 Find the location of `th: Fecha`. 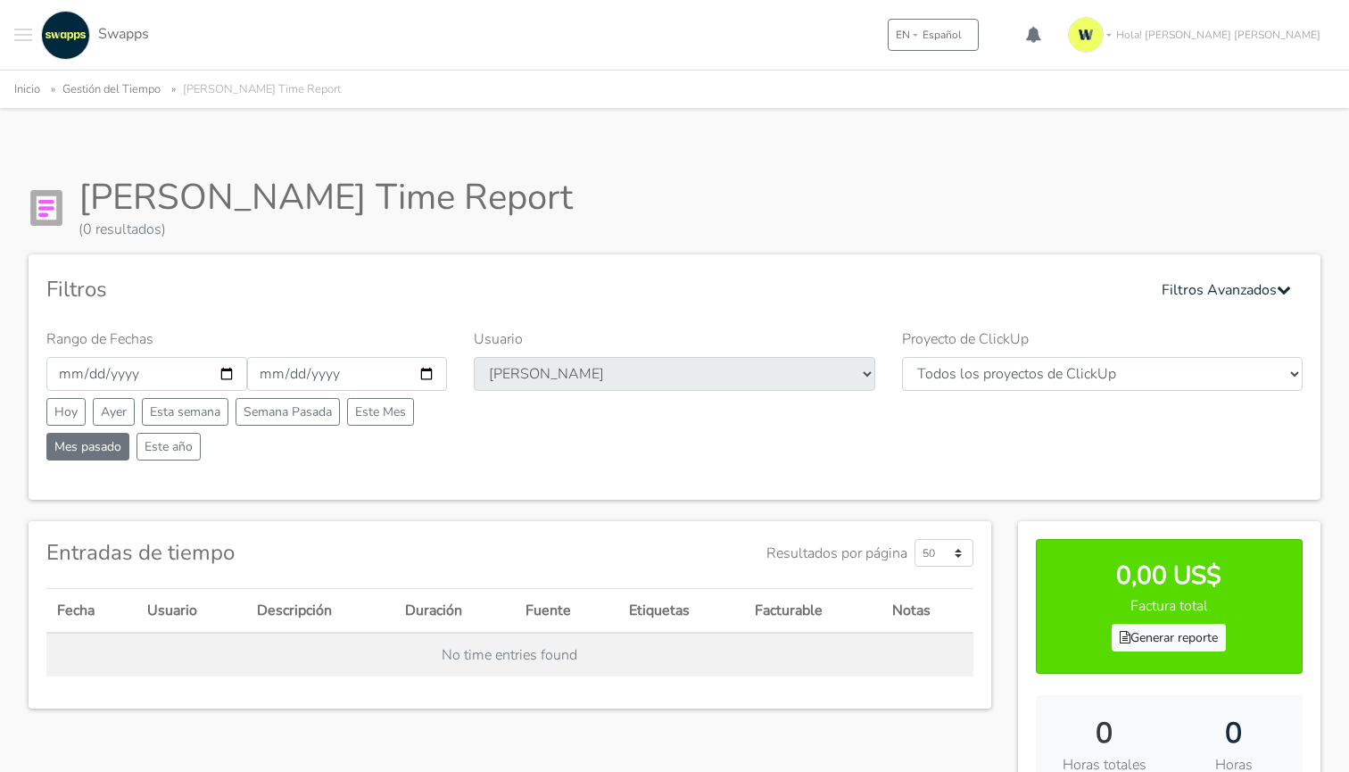

th: Fecha is located at coordinates (91, 611).